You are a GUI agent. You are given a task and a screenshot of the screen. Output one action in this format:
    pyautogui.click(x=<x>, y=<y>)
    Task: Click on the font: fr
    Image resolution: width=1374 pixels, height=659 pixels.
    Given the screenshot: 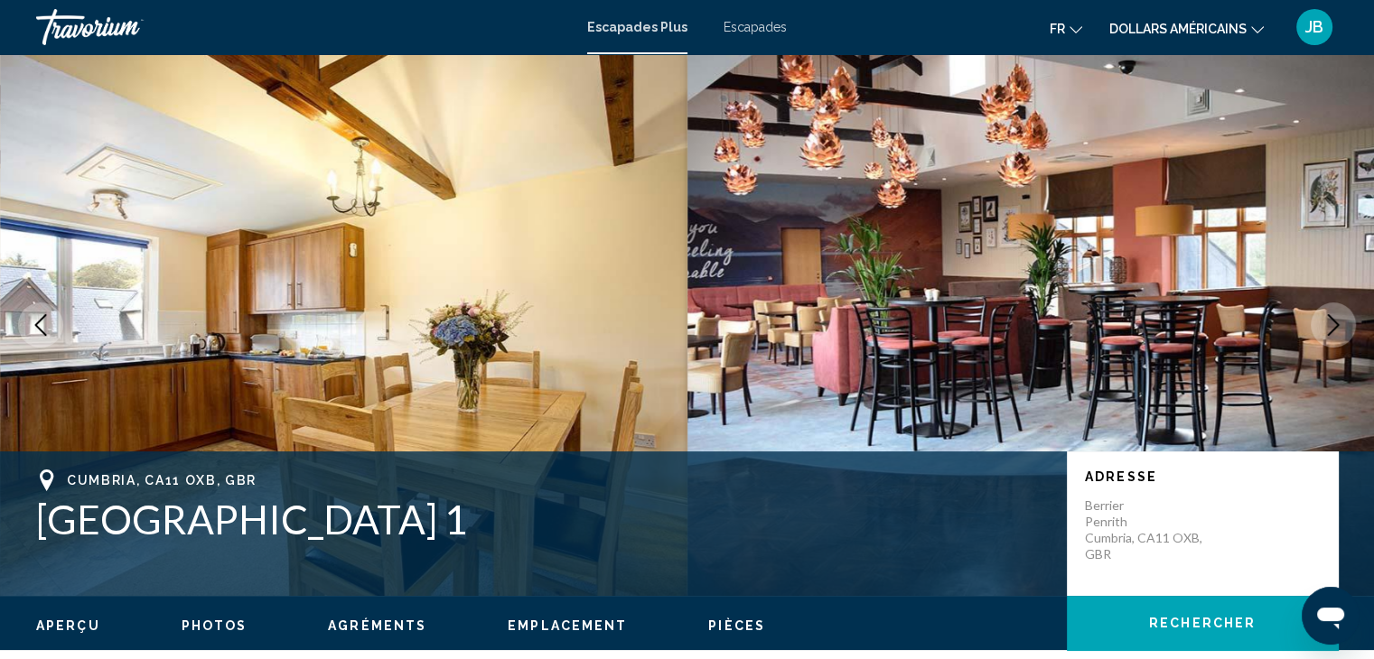 What is the action you would take?
    pyautogui.click(x=1057, y=29)
    